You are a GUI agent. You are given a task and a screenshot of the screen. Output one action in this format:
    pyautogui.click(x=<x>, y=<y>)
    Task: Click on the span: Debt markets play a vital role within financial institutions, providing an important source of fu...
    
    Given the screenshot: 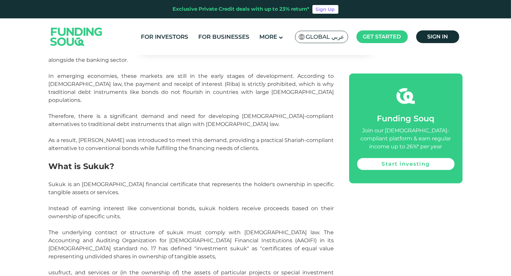 What is the action you would take?
    pyautogui.click(x=191, y=56)
    